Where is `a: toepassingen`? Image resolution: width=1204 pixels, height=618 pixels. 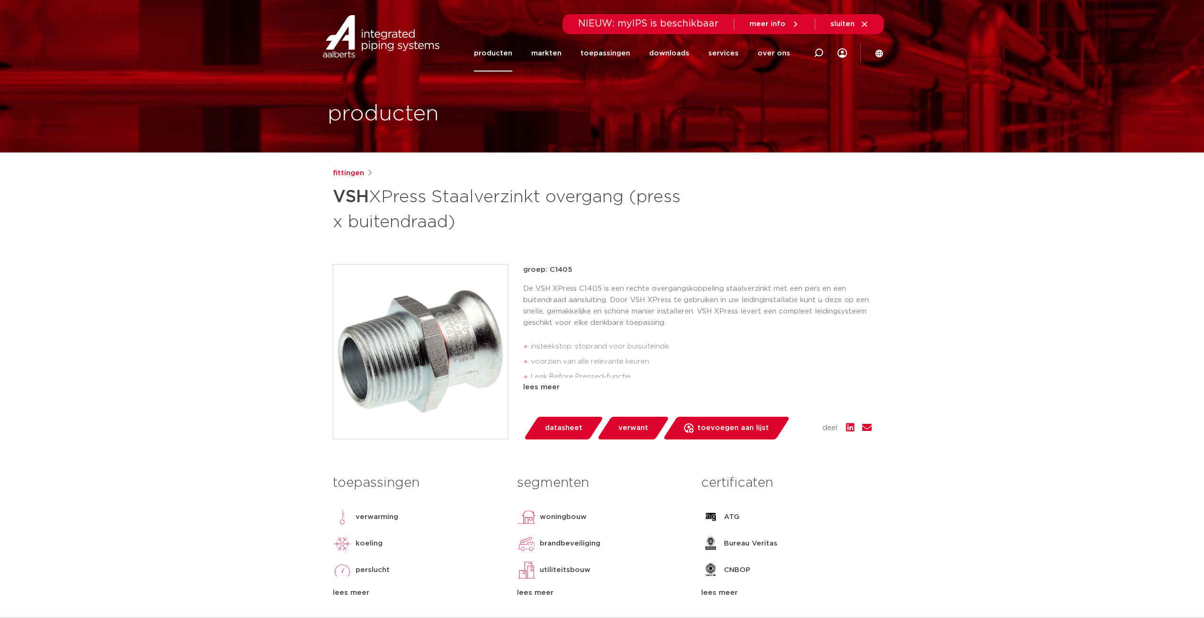 a: toepassingen is located at coordinates (605, 53).